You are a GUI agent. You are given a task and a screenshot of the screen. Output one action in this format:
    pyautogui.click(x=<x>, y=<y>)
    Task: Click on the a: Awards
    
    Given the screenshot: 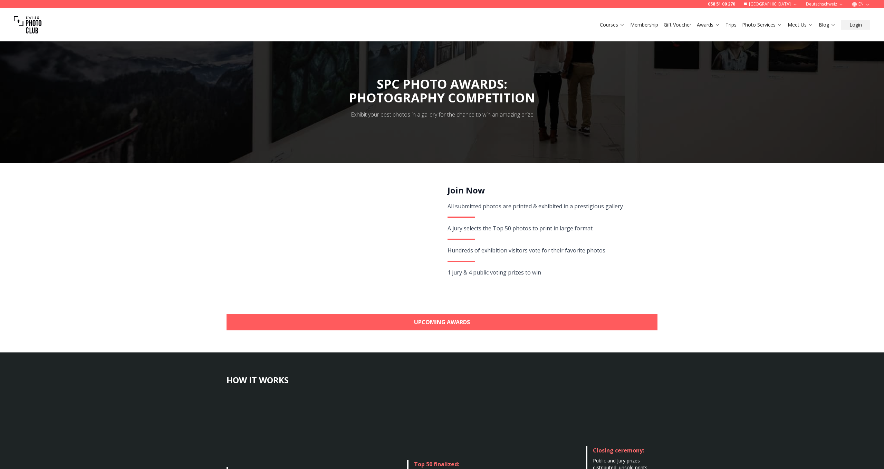 What is the action you would take?
    pyautogui.click(x=708, y=25)
    